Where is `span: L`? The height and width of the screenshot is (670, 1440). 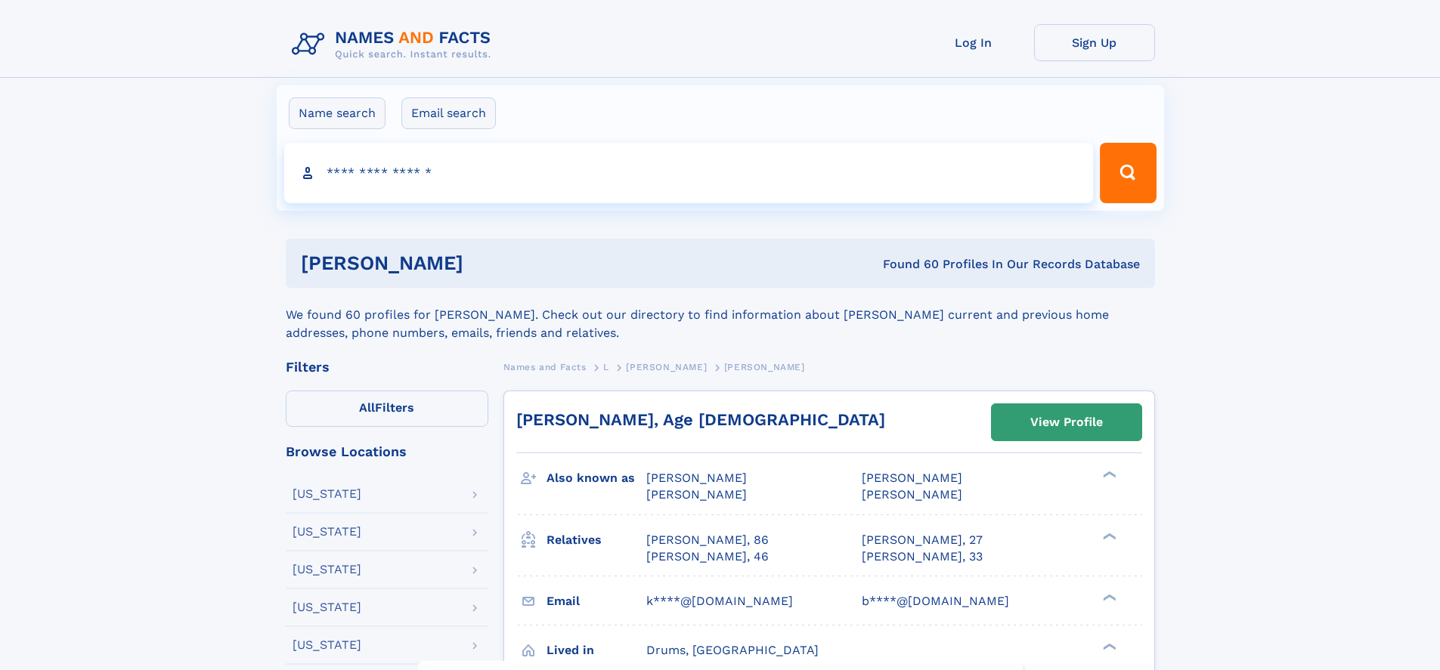 span: L is located at coordinates (606, 367).